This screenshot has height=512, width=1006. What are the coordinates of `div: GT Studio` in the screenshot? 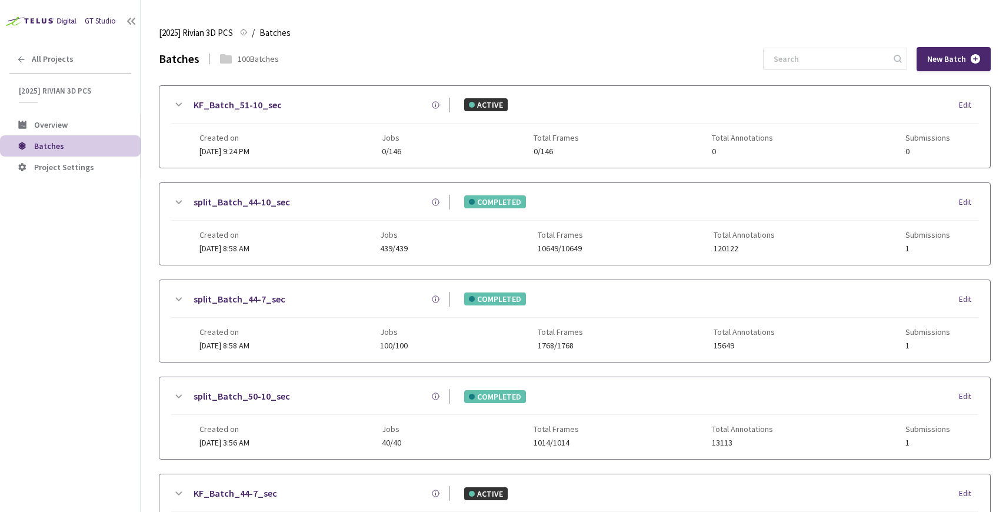 It's located at (100, 21).